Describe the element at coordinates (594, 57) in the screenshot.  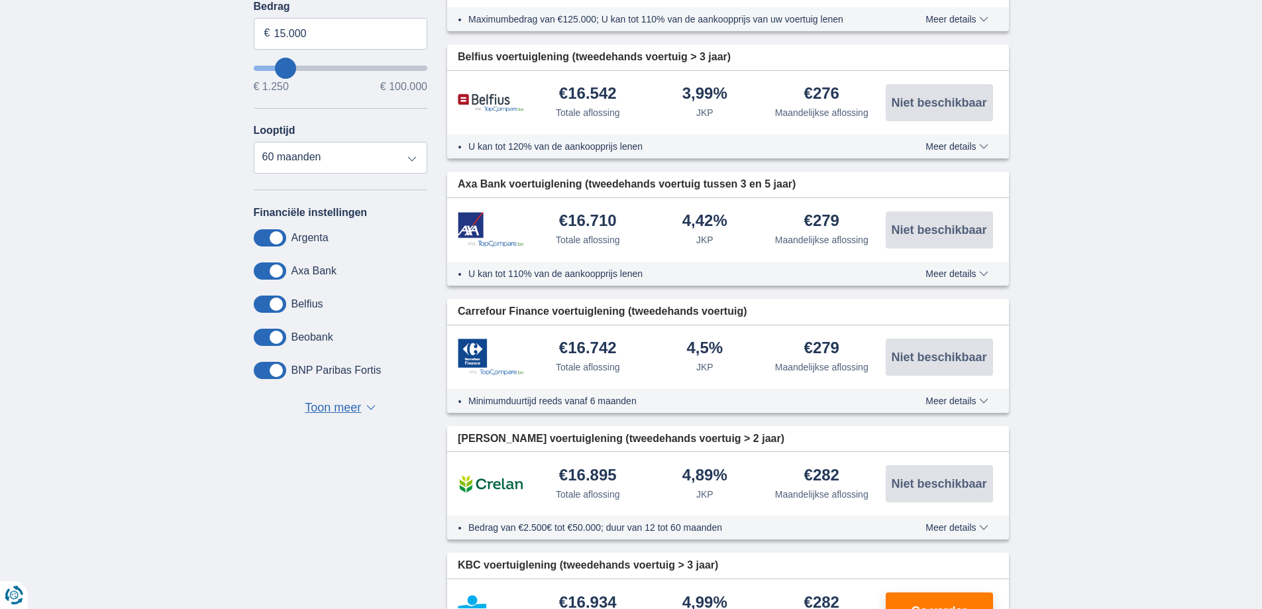
I see `span: Belfius voertuiglening (tweedehands voertuig > 3 jaar)` at that location.